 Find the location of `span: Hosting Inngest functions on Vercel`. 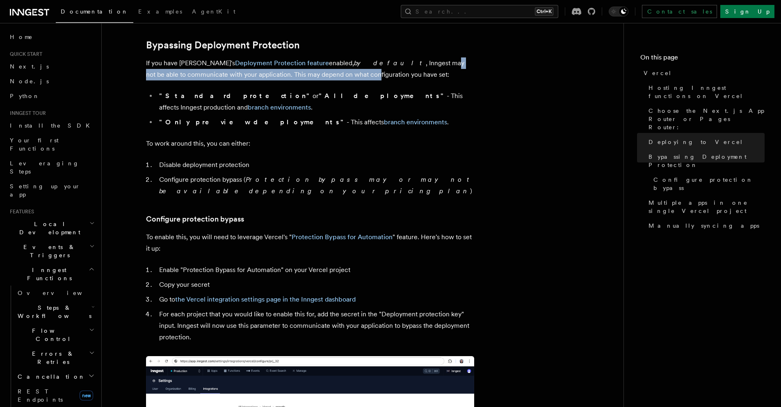

span: Hosting Inngest functions on Vercel is located at coordinates (706, 92).